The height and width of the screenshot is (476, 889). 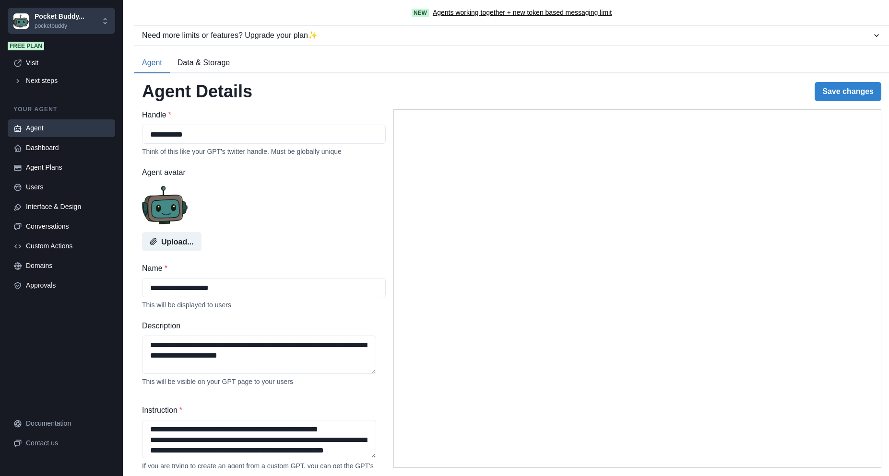 What do you see at coordinates (61, 21) in the screenshot?
I see `button: Chakra UIPocket Buddy...pocketbuddy` at bounding box center [61, 21].